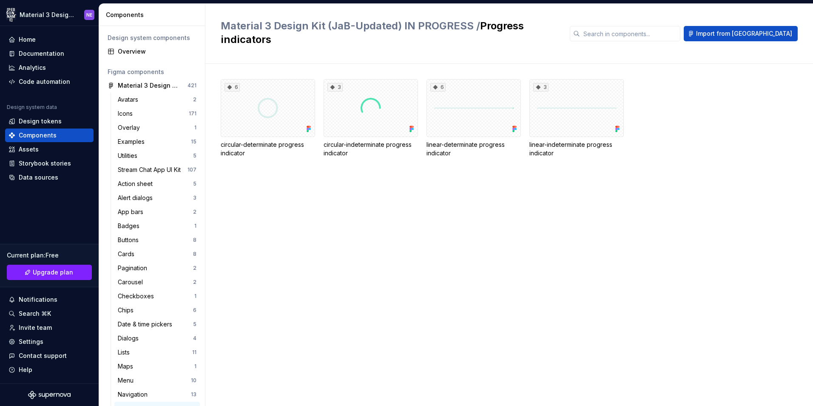  Describe the element at coordinates (35, 327) in the screenshot. I see `div: Invite team` at that location.